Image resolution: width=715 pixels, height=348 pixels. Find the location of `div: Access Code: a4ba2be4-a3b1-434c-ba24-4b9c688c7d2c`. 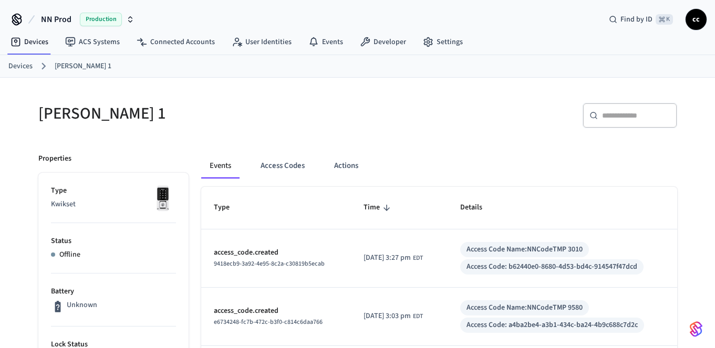

div: Access Code: a4ba2be4-a3b1-434c-ba24-4b9c688c7d2c is located at coordinates (552, 325).